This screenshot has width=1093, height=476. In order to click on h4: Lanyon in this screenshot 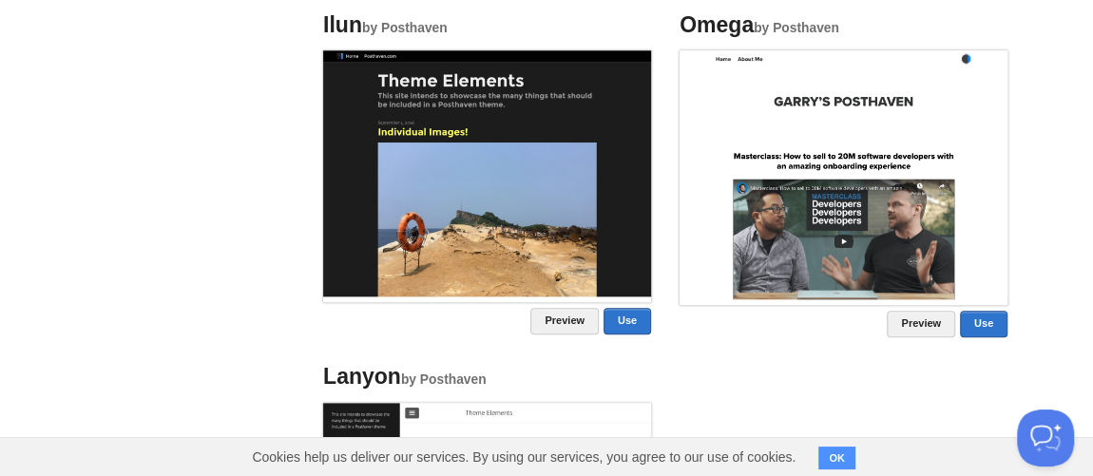, I will do `click(487, 377)`.